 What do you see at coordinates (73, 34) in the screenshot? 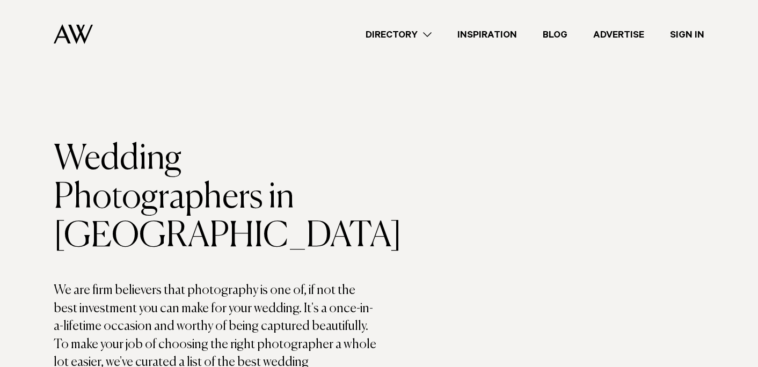
I see `img: Auckland Weddings Logo` at bounding box center [73, 34].